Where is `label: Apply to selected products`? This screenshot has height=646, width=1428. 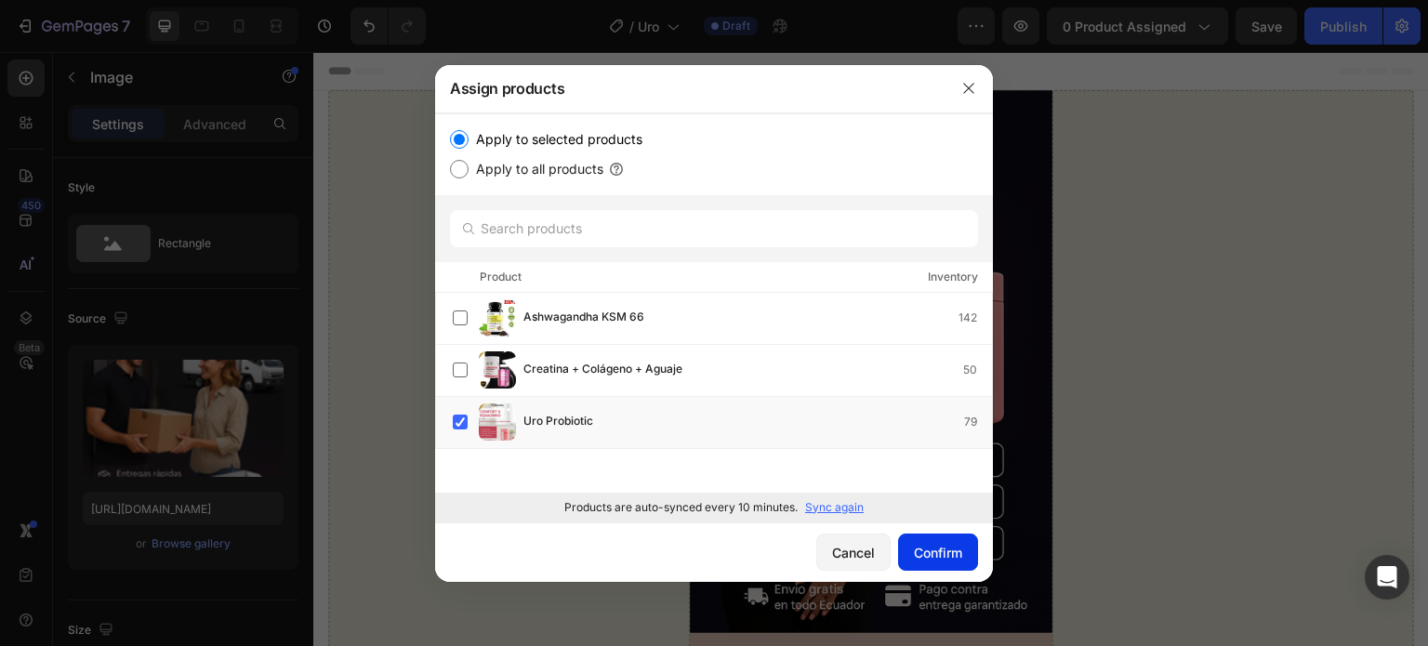 label: Apply to selected products is located at coordinates (555, 139).